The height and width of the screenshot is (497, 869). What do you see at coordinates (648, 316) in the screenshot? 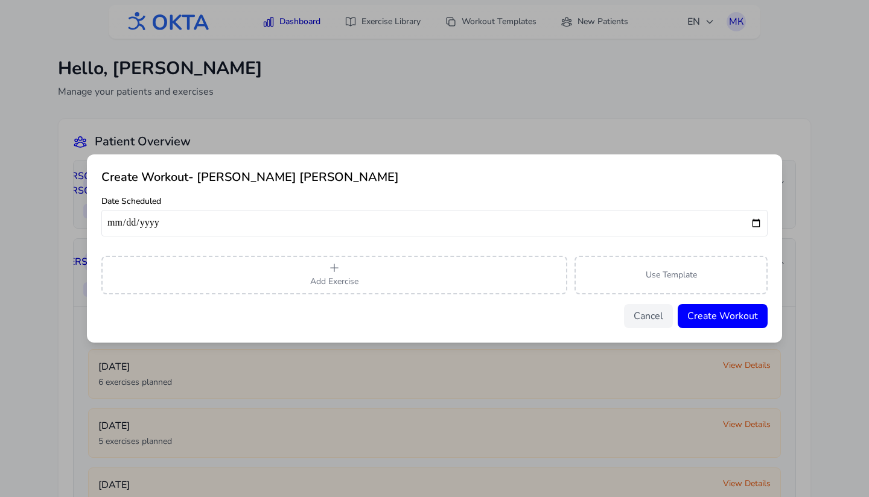
I see `button: Cancel` at bounding box center [648, 316].